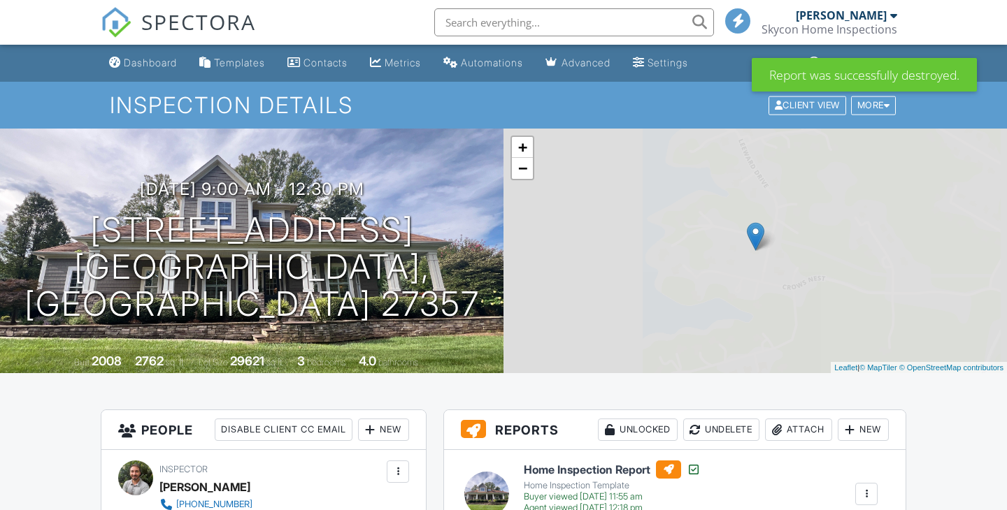  I want to click on h3: Reports, so click(675, 430).